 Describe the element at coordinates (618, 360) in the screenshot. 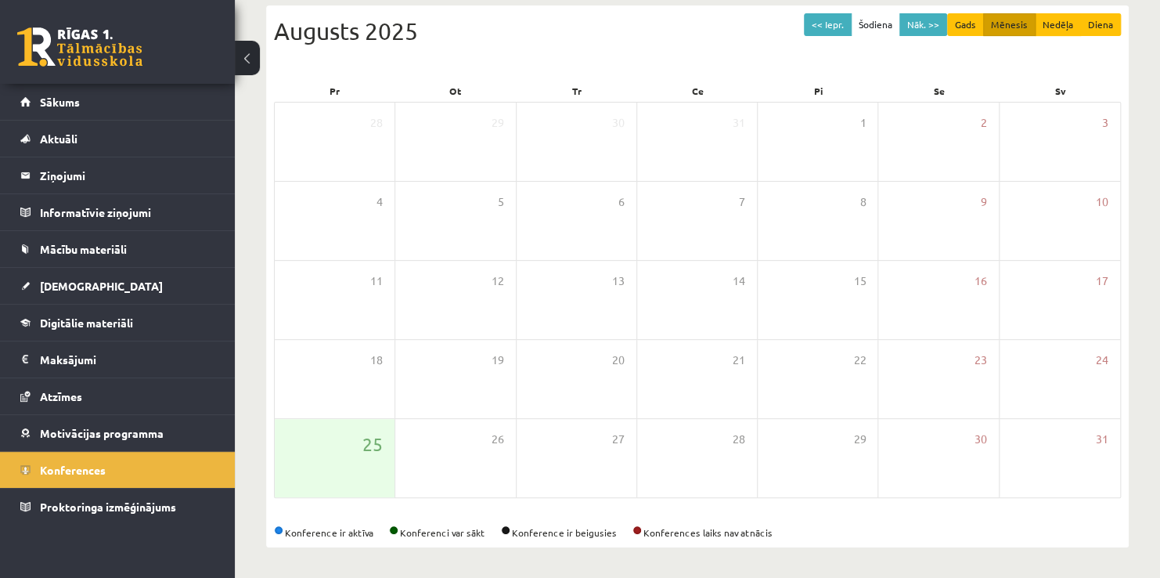

I see `span: 20` at that location.